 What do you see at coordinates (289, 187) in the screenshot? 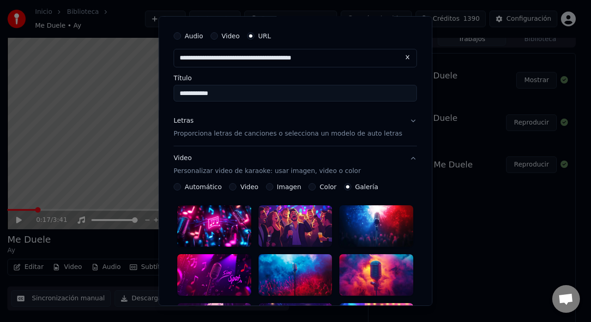
I see `label: Imagen` at bounding box center [289, 187].